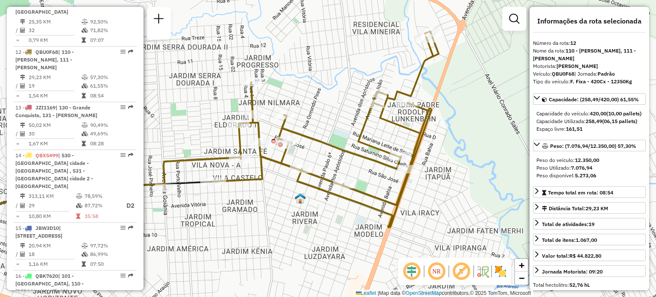 Image resolution: width=656 pixels, height=297 pixels. What do you see at coordinates (573, 43) in the screenshot?
I see `strong: 12` at bounding box center [573, 43].